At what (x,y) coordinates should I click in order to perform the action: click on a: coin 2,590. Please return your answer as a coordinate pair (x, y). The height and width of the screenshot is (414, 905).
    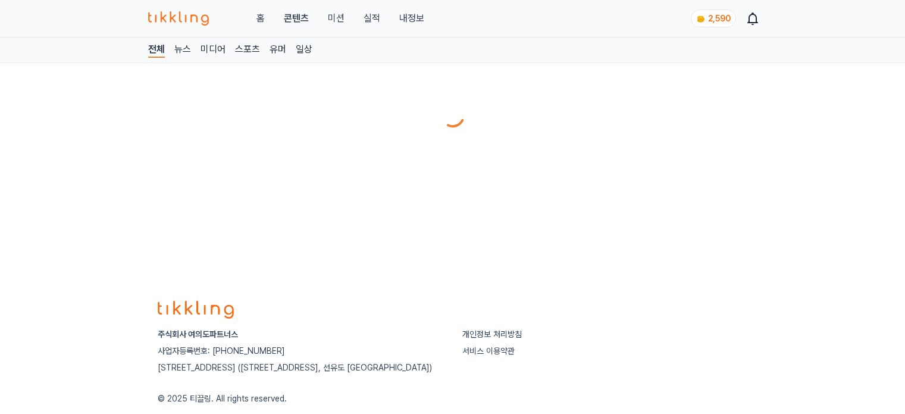
    Looking at the image, I should click on (712, 18).